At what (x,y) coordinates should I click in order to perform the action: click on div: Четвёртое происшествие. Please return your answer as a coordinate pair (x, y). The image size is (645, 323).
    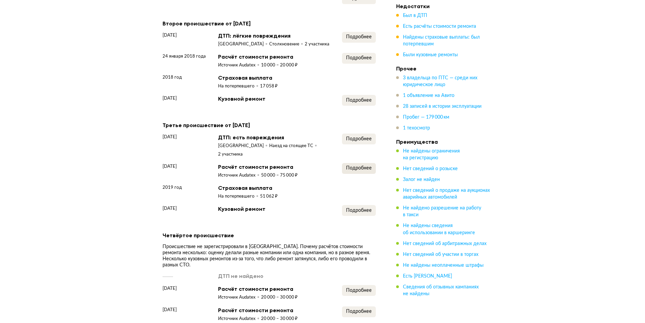
    Looking at the image, I should click on (269, 235).